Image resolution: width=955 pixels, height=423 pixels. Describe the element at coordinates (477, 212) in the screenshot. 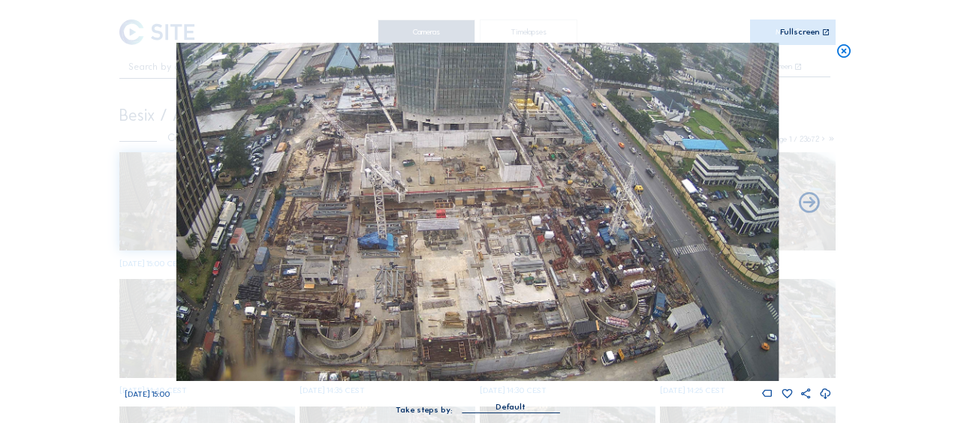

I see `img: Image` at that location.